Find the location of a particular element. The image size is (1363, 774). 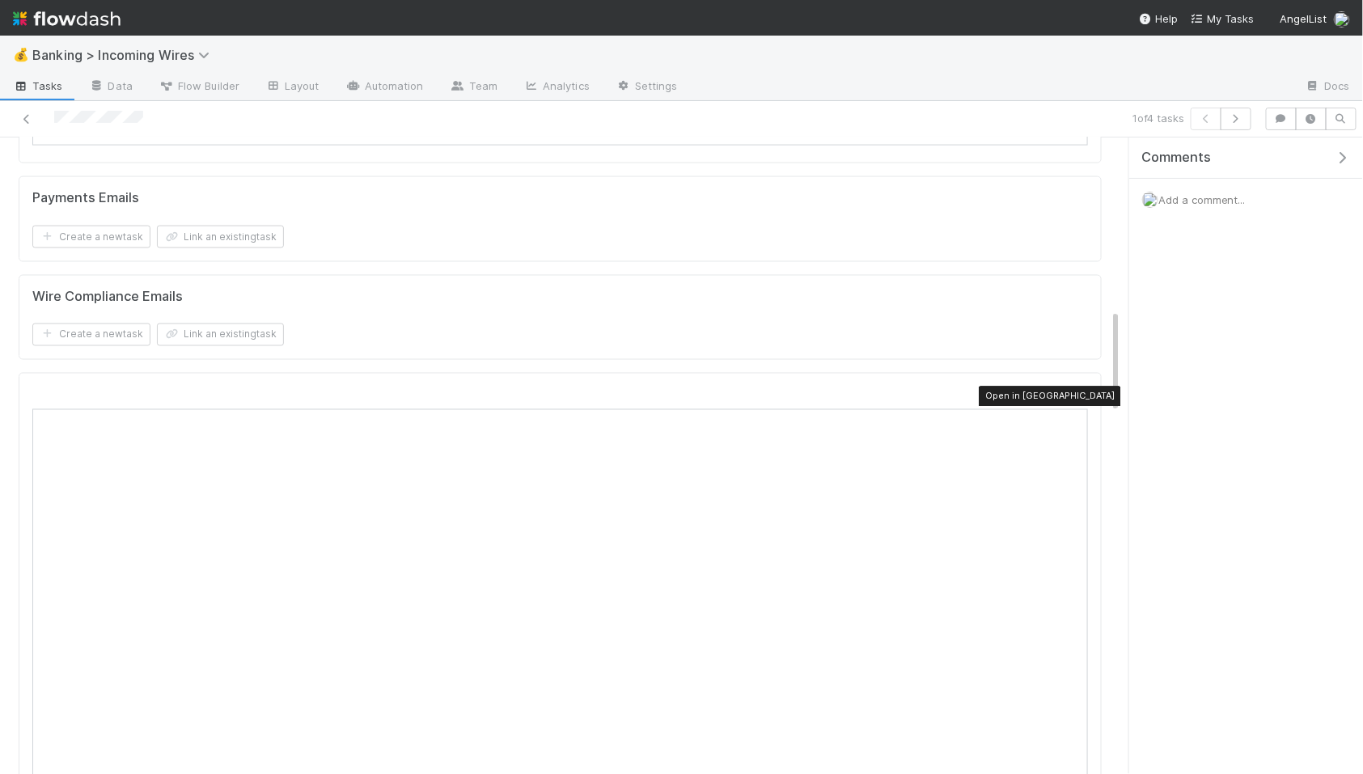

a: My Tasks is located at coordinates (1222, 19).